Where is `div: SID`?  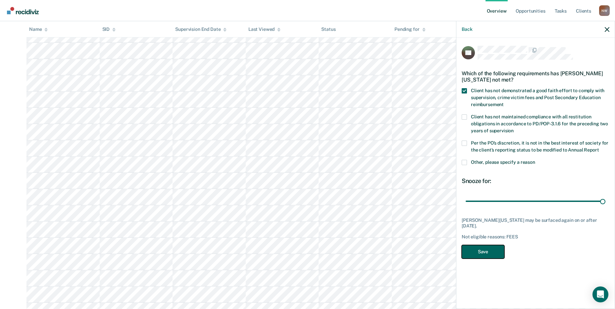 div: SID is located at coordinates (109, 29).